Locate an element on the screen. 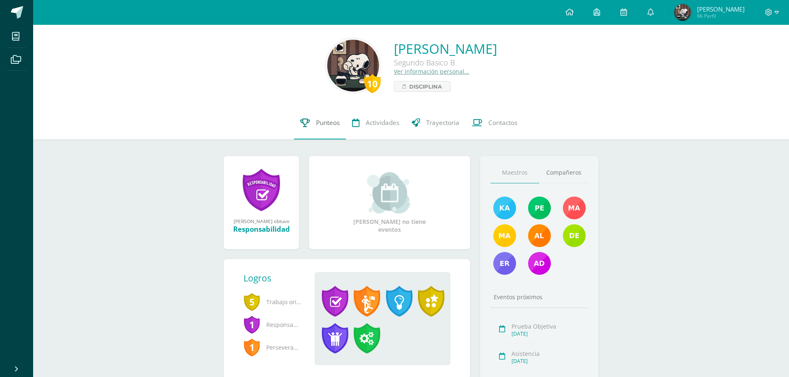 This screenshot has width=789, height=377. div: Eventos próximos is located at coordinates (539, 297).